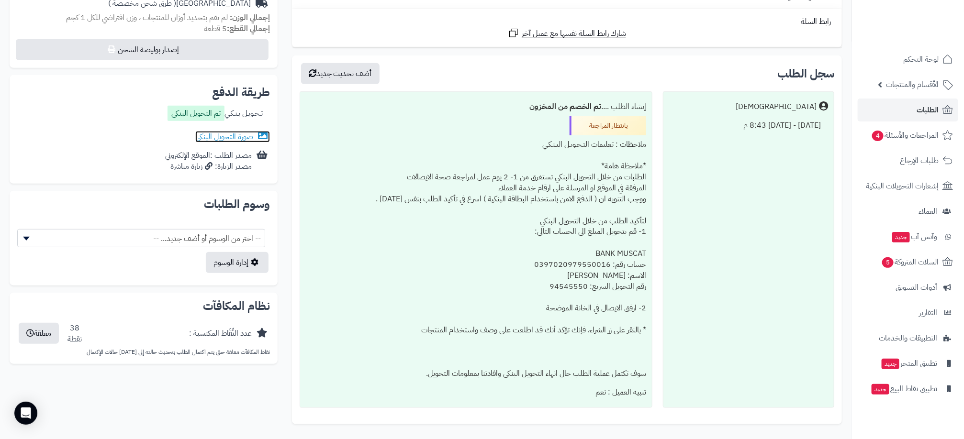 The image size is (964, 439). I want to click on a: التطبيقات والخدمات, so click(908, 338).